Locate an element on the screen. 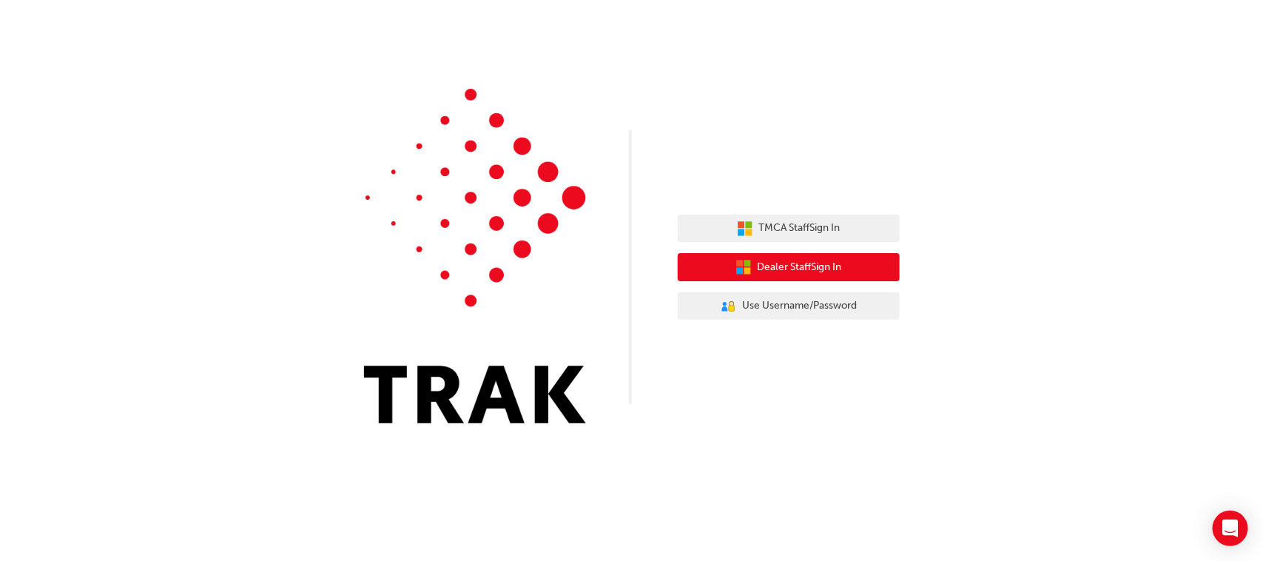  span: TMCA Staff Sign In is located at coordinates (800, 228).